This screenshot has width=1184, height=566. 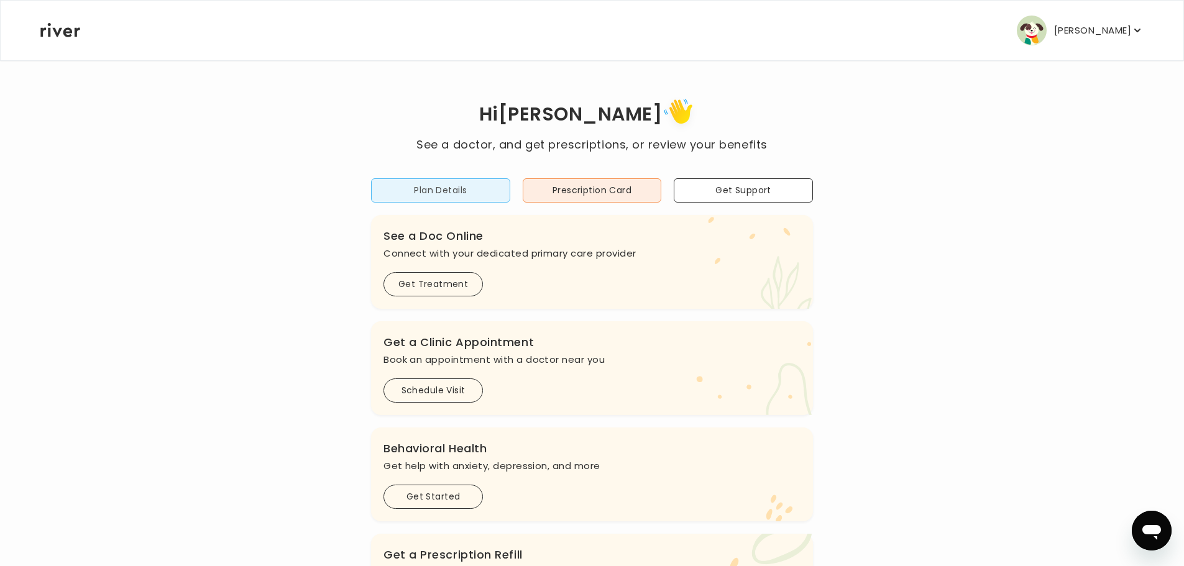 I want to click on button: Schedule Visit, so click(x=433, y=390).